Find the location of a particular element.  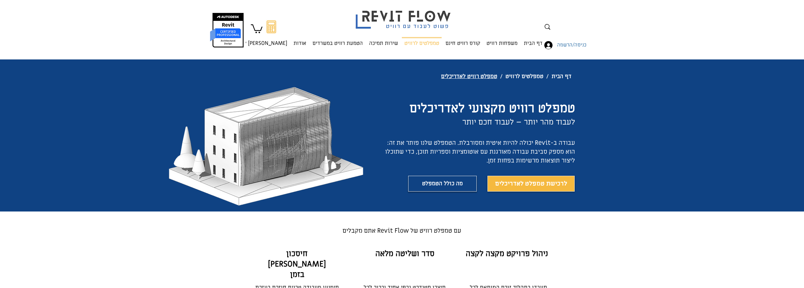

p: שירות תמיכה is located at coordinates (383, 44).